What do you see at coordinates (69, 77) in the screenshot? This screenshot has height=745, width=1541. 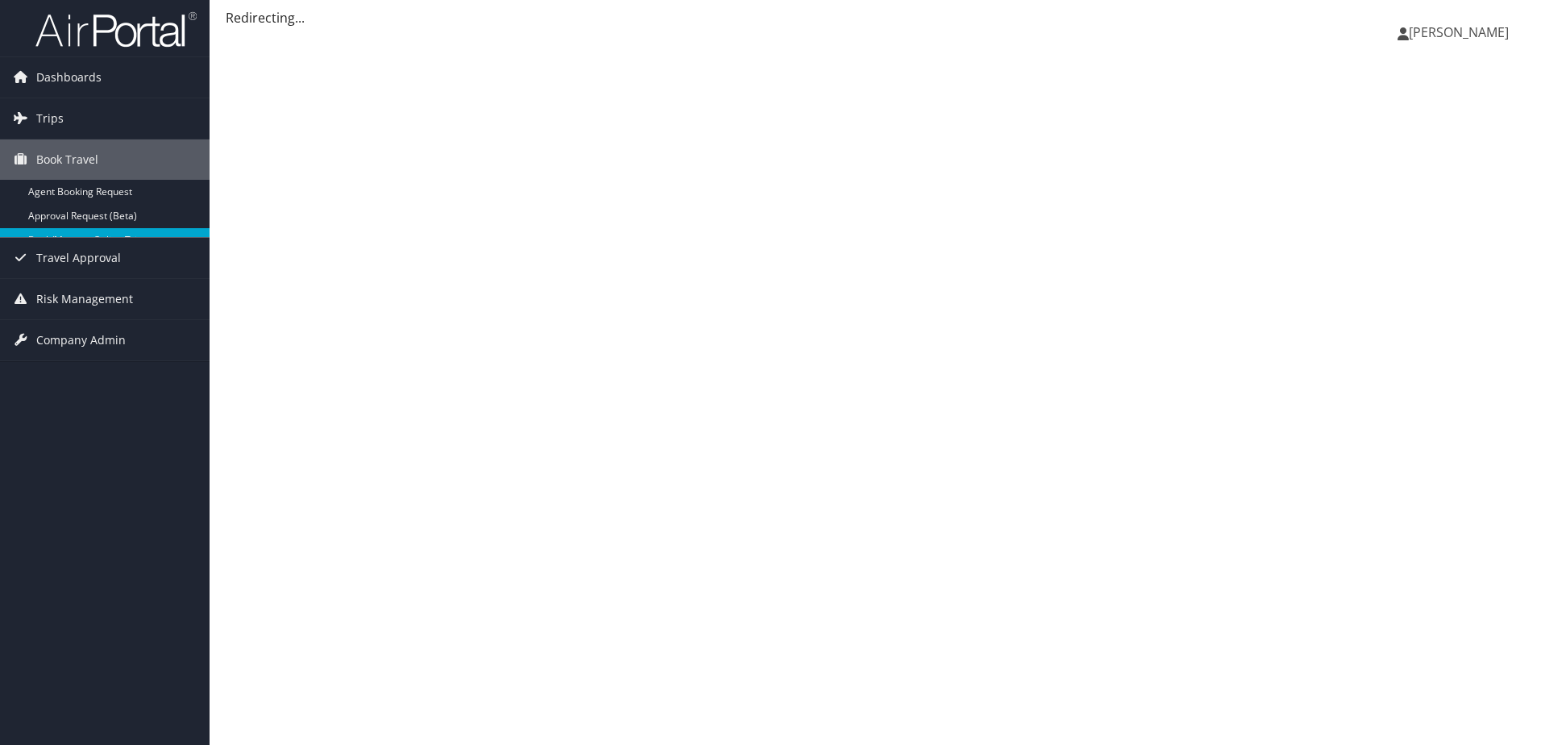 I see `span: Dashboards` at bounding box center [69, 77].